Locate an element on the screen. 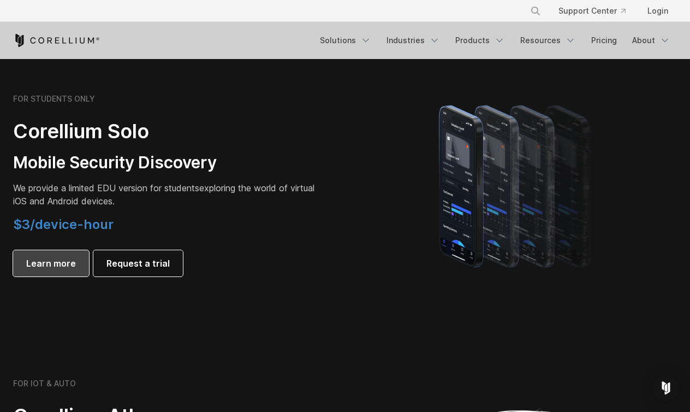  p: exploring the world of virtual iOS and Android devices. is located at coordinates (166, 194).